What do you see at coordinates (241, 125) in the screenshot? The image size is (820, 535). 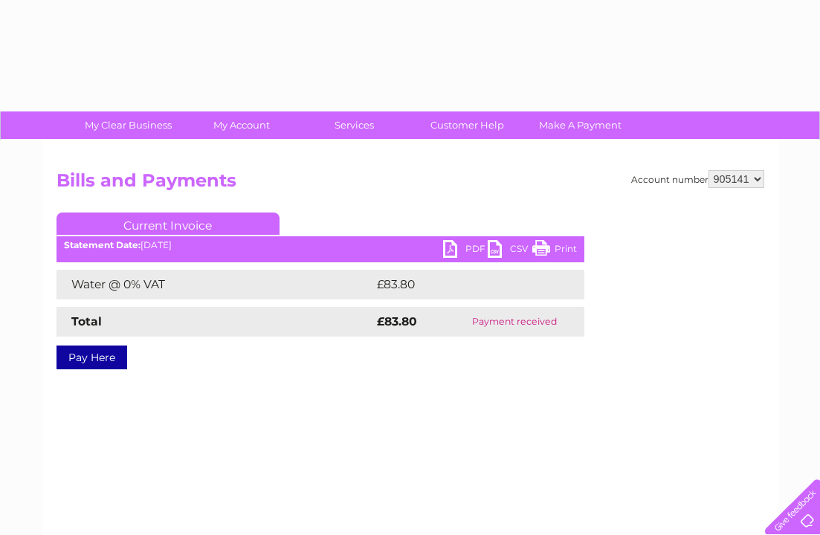 I see `a: My Account` at bounding box center [241, 125].